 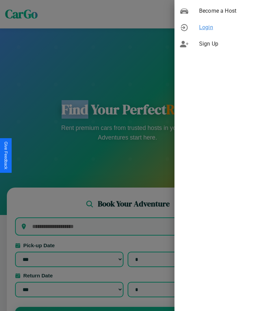 I want to click on div: Become a Host, so click(x=218, y=11).